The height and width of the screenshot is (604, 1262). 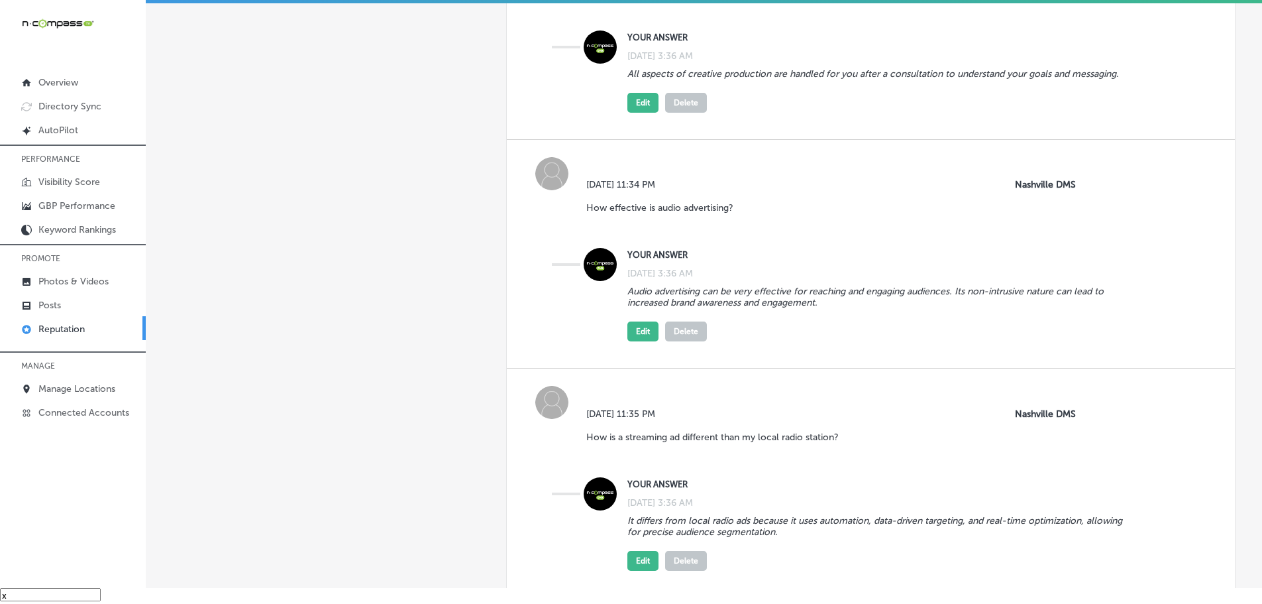 I want to click on p: Audio advertising can be very effective for reaching and engaging audiences. Its non-intrusive na..., so click(x=882, y=297).